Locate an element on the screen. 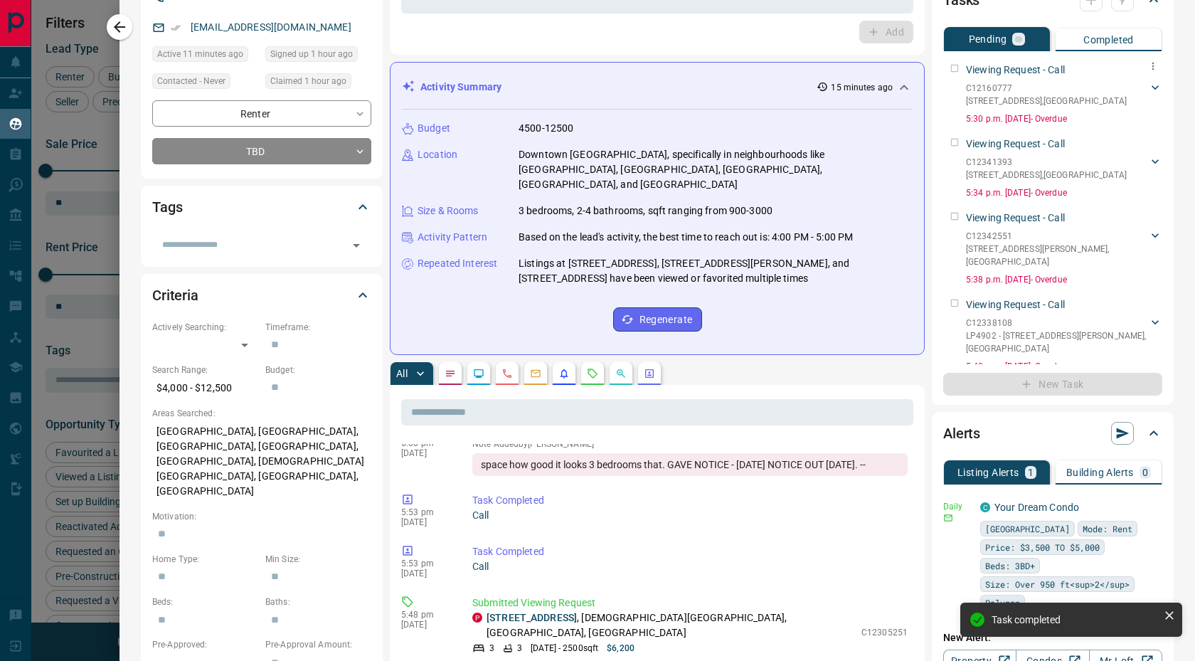 This screenshot has height=661, width=1195. svg: Listing Alerts is located at coordinates (564, 373).